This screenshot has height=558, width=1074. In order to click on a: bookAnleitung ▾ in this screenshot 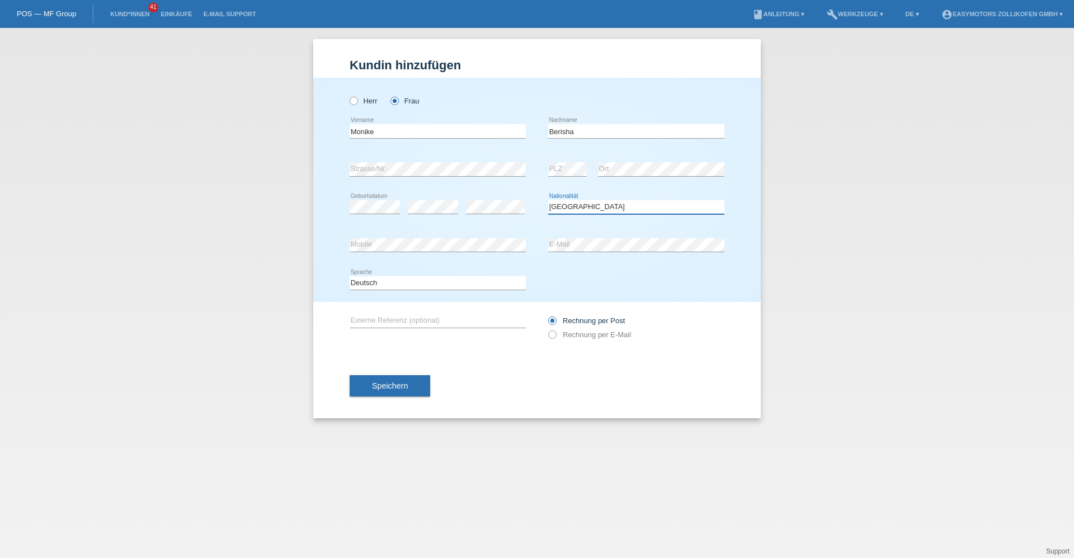, I will do `click(778, 14)`.